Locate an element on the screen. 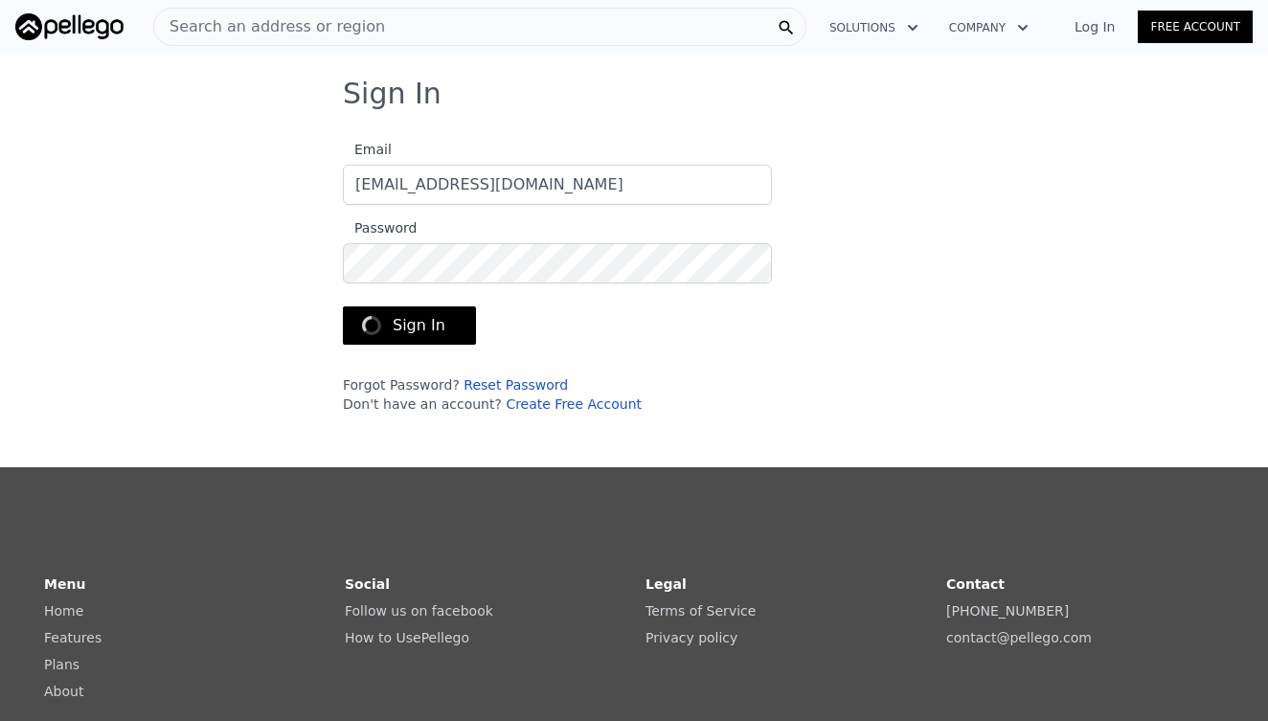 The width and height of the screenshot is (1268, 721). strong: Social is located at coordinates (367, 584).